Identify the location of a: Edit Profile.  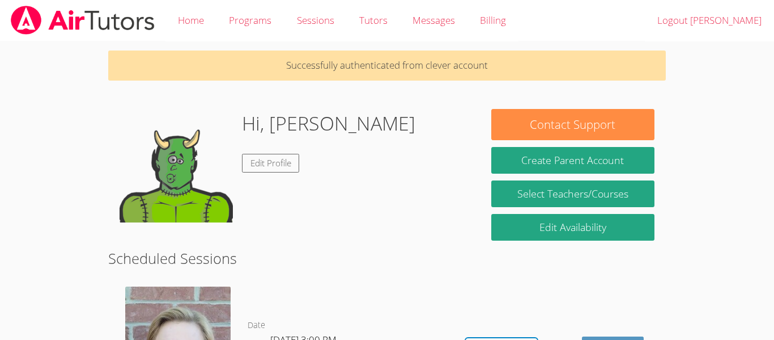
(271, 163).